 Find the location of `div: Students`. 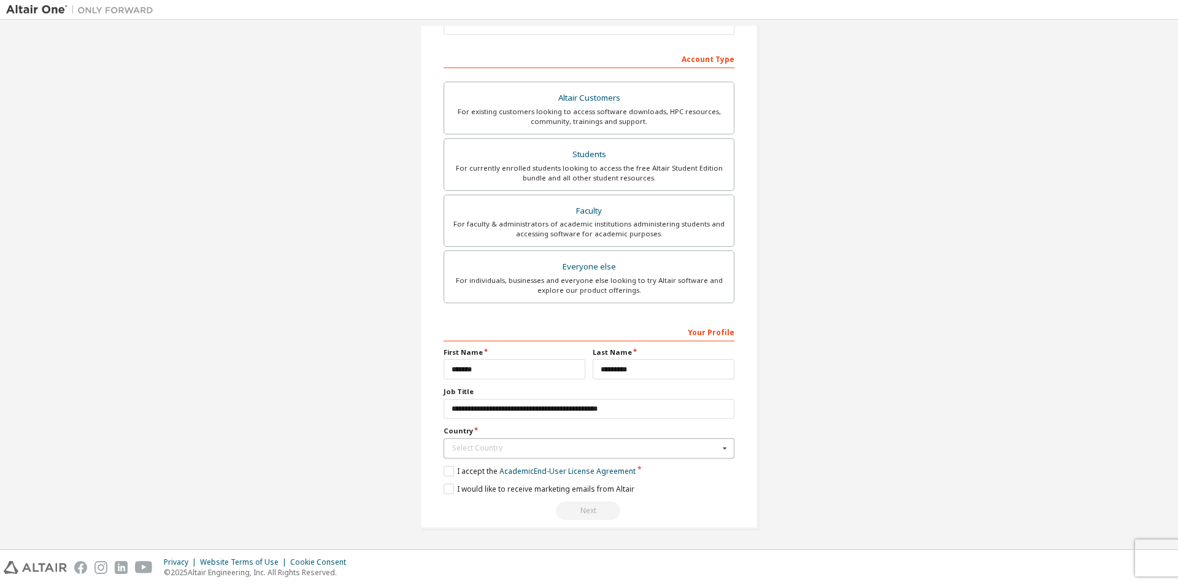

div: Students is located at coordinates (589, 155).